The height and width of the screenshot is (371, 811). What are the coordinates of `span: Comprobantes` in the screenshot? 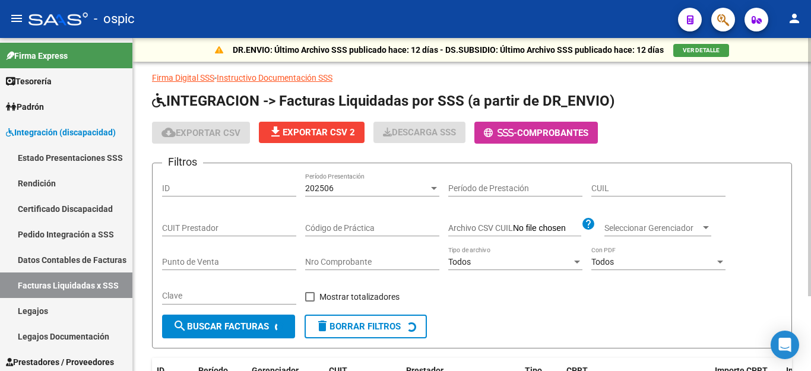 It's located at (553, 133).